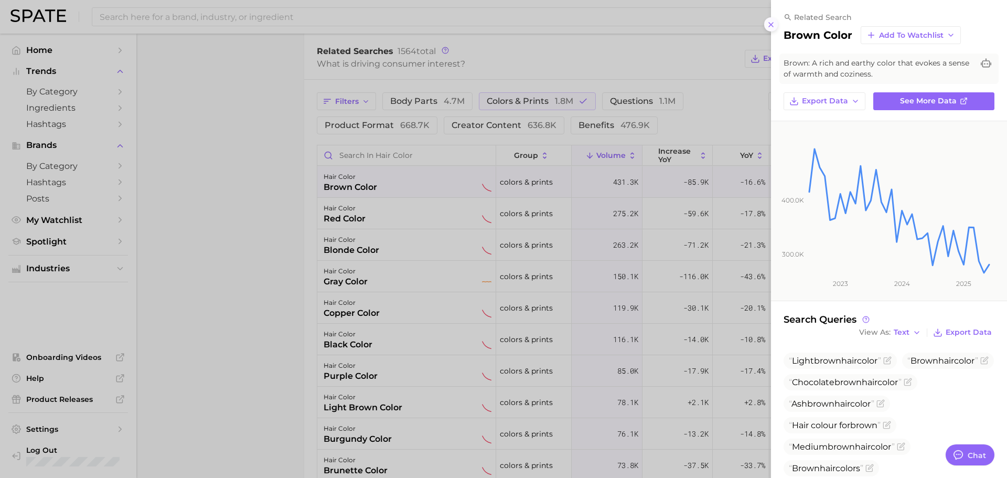 The image size is (1007, 478). I want to click on tspan: 400.0k, so click(793, 200).